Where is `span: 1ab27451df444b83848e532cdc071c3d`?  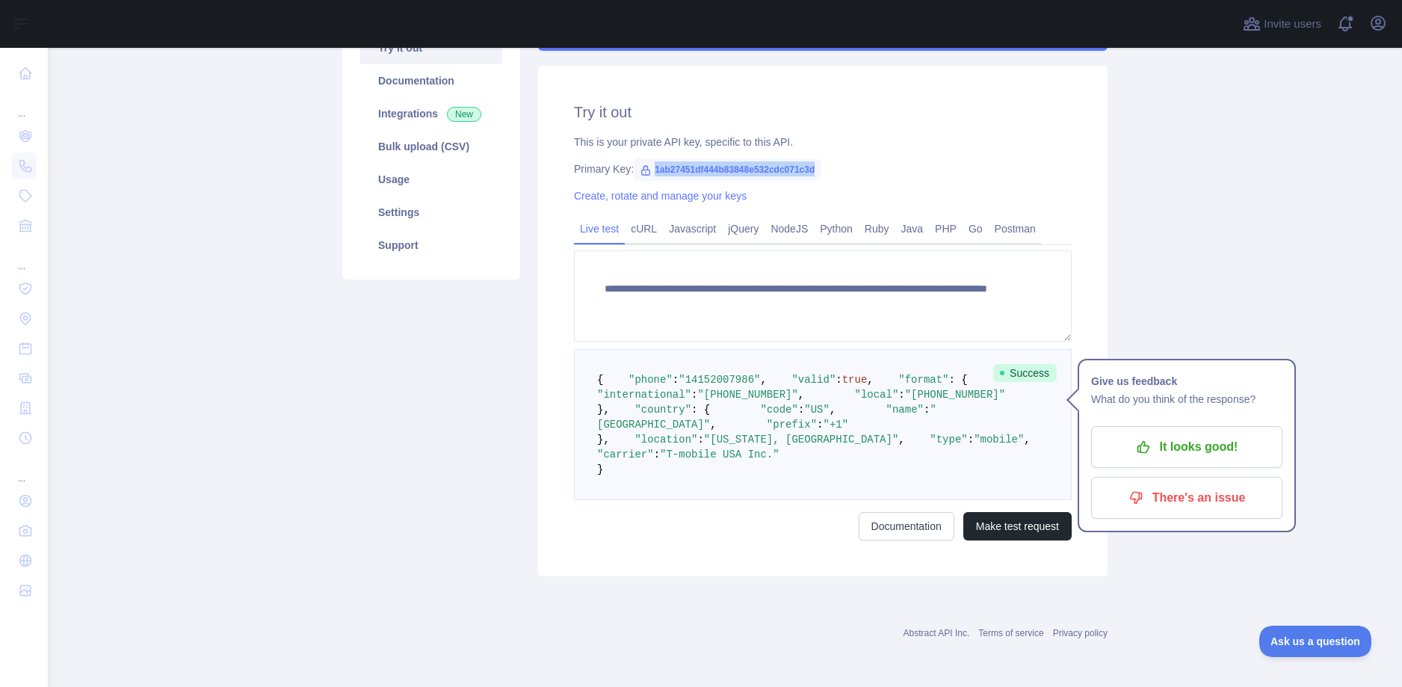 span: 1ab27451df444b83848e532cdc071c3d is located at coordinates (727, 170).